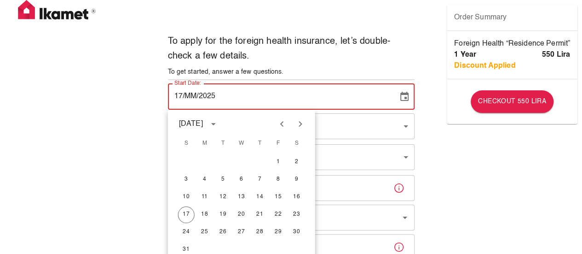  I want to click on span: Order Summary, so click(512, 17).